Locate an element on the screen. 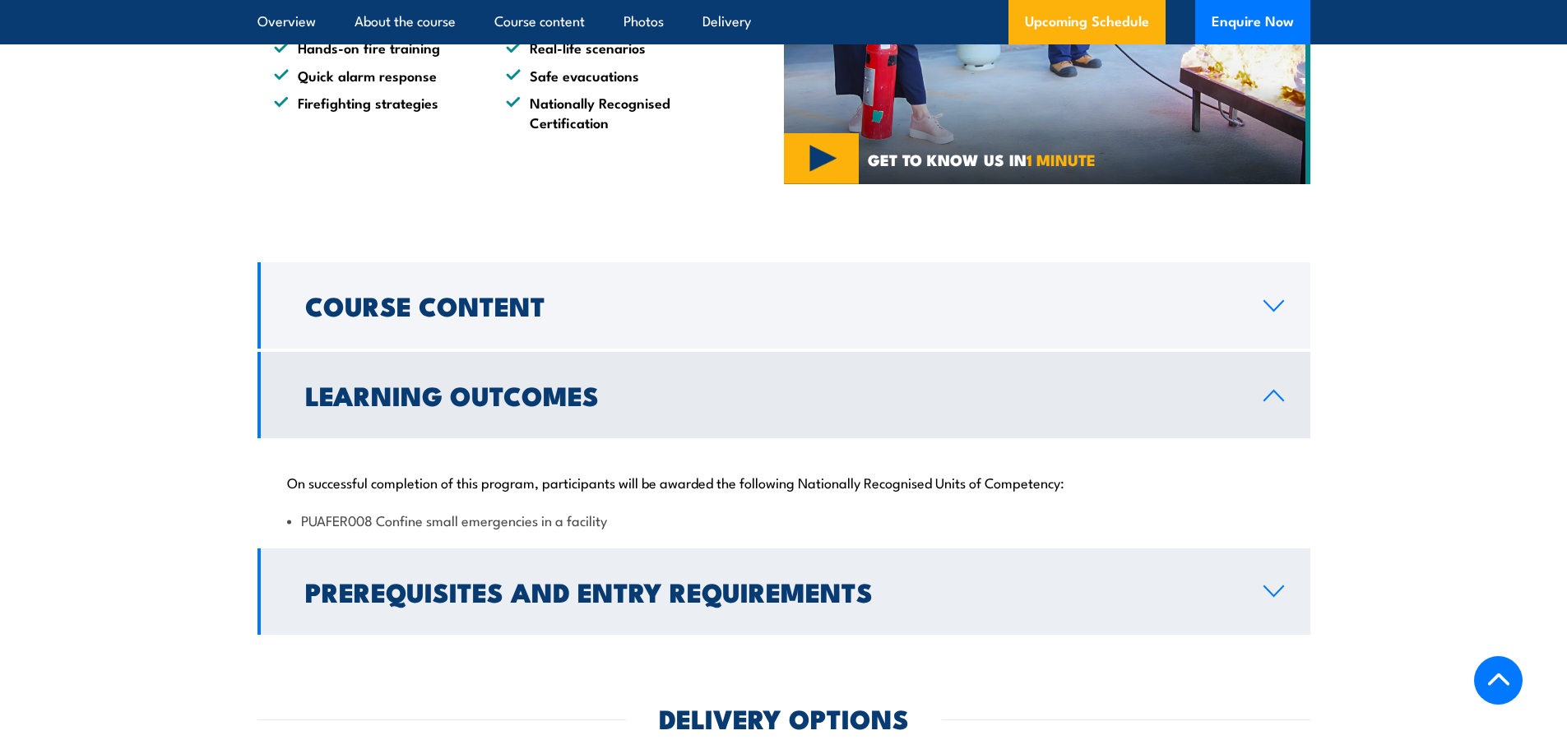 The height and width of the screenshot is (749, 1567). a: Course Content is located at coordinates (784, 305).